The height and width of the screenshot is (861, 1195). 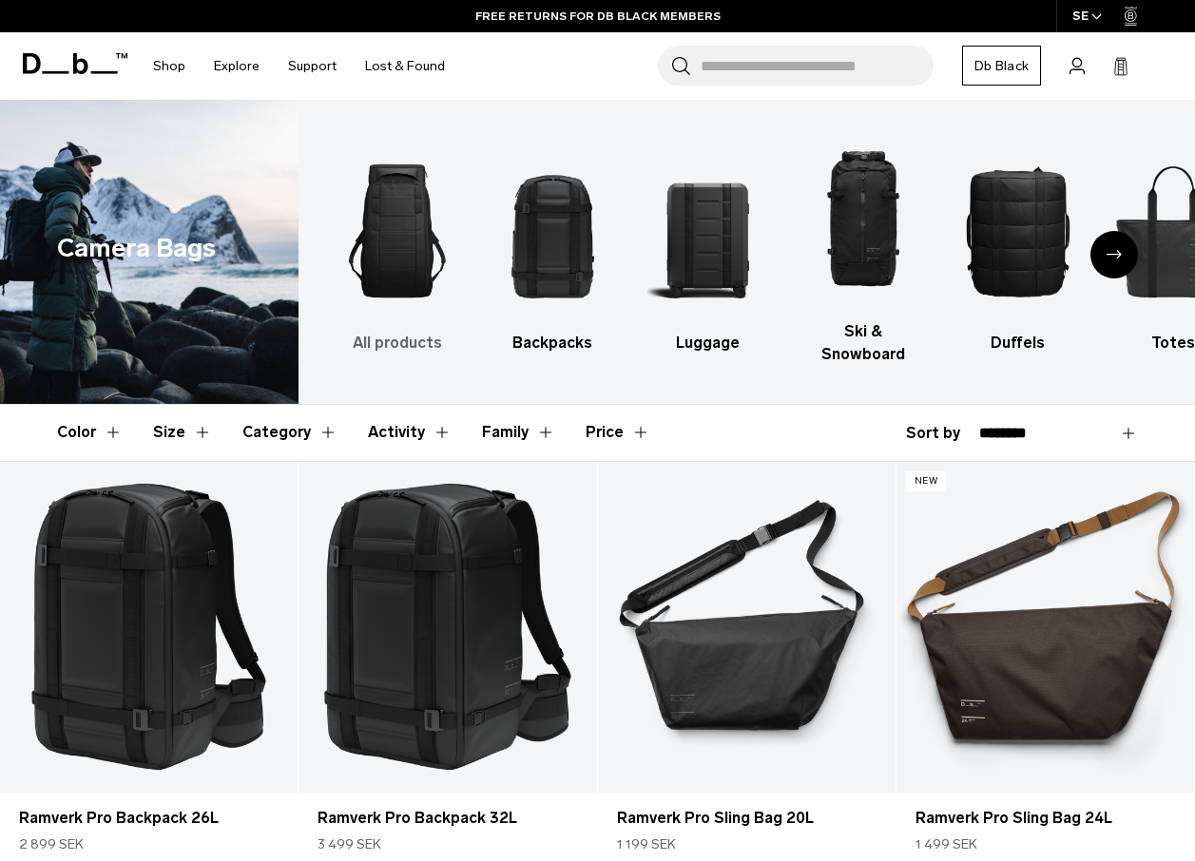 What do you see at coordinates (708, 247) in the screenshot?
I see `li: 3 / 10` at bounding box center [708, 247].